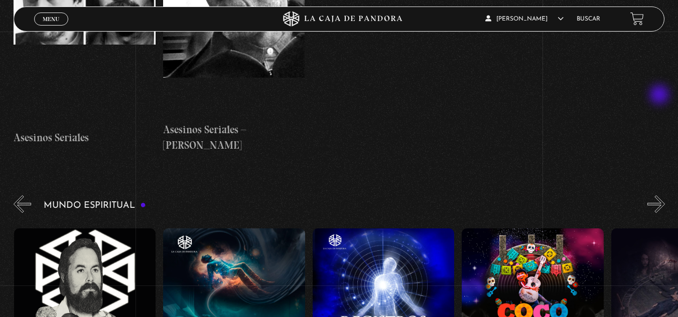 Image resolution: width=678 pixels, height=317 pixels. Describe the element at coordinates (22, 204) in the screenshot. I see `button: Previous` at that location.